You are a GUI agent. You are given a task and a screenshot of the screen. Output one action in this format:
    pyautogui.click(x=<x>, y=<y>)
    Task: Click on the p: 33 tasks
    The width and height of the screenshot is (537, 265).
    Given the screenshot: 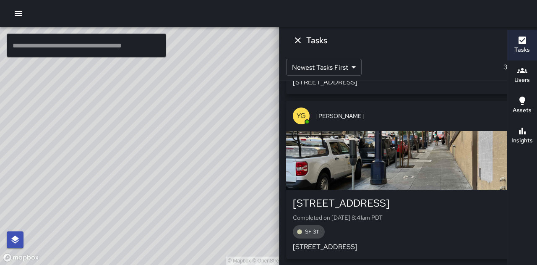 What is the action you would take?
    pyautogui.click(x=516, y=67)
    